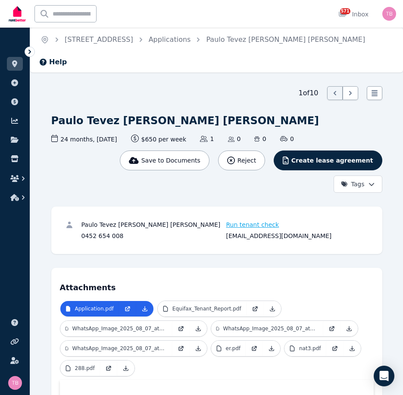 The height and width of the screenshot is (395, 403). Describe the element at coordinates (116, 348) in the screenshot. I see `a: WhatsApp_Image_2025_08_07_at_15.28.47_e6c760a2.jpg` at that location.